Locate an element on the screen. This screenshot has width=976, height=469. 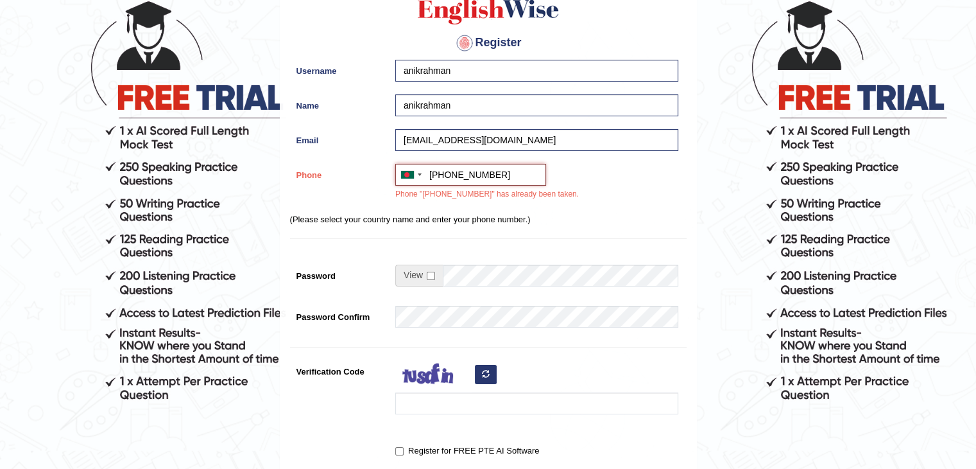
label: Verification Code is located at coordinates (340, 368).